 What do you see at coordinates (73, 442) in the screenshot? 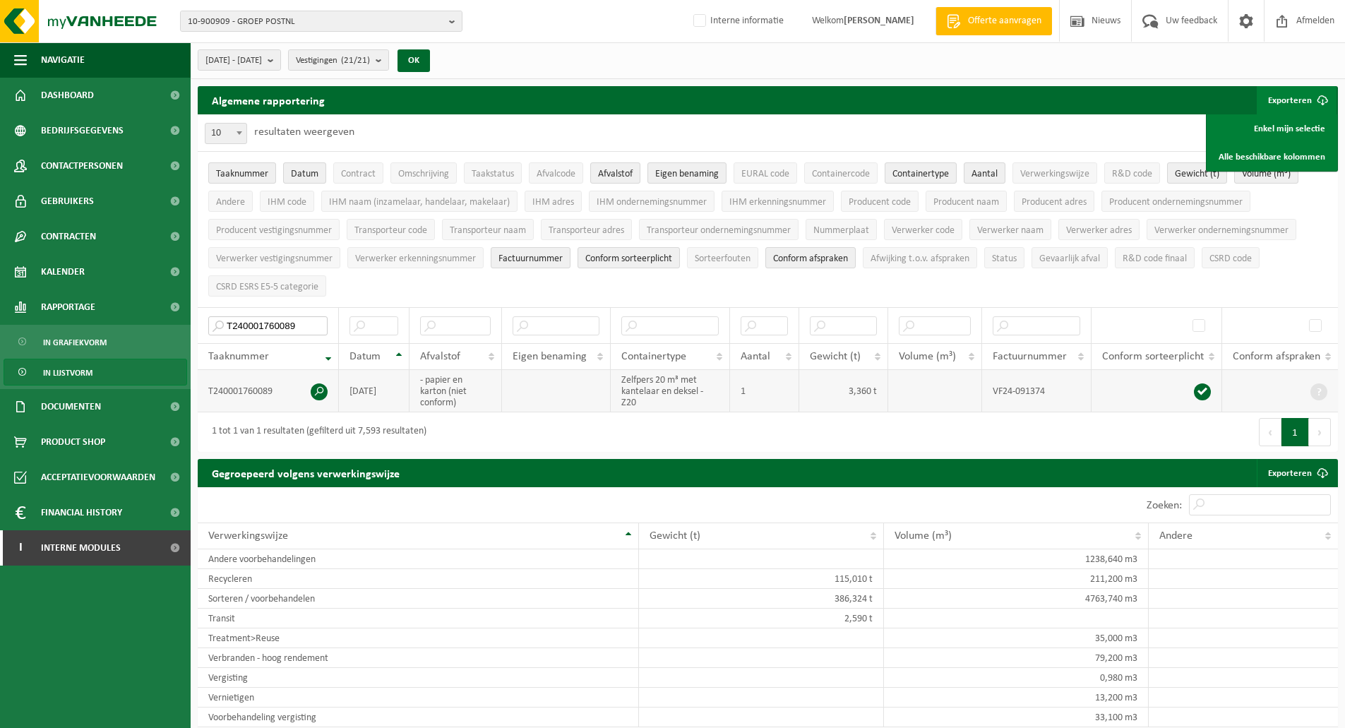
I see `span: Product Shop` at bounding box center [73, 442].